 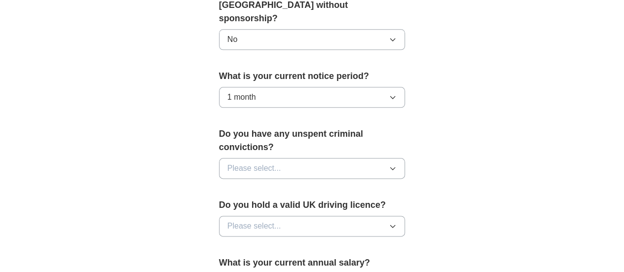 I want to click on span: 1 month, so click(x=242, y=97).